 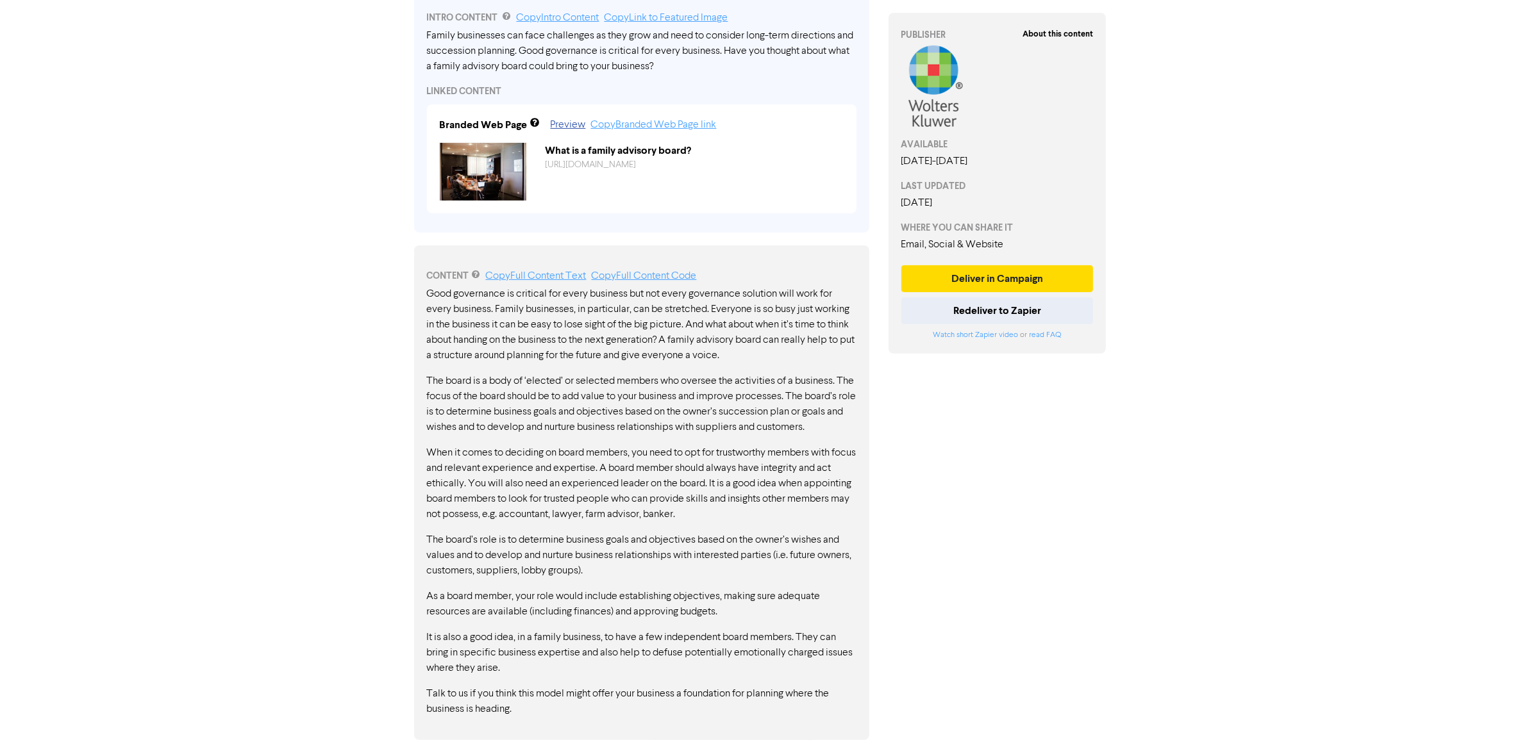 What do you see at coordinates (694, 165) in the screenshot?
I see `div: https://public2.bomamarketing.com/cp/42TJcZsOlOPWpFFHNcSNSF?sa=rplGCVFX` at bounding box center [694, 165].